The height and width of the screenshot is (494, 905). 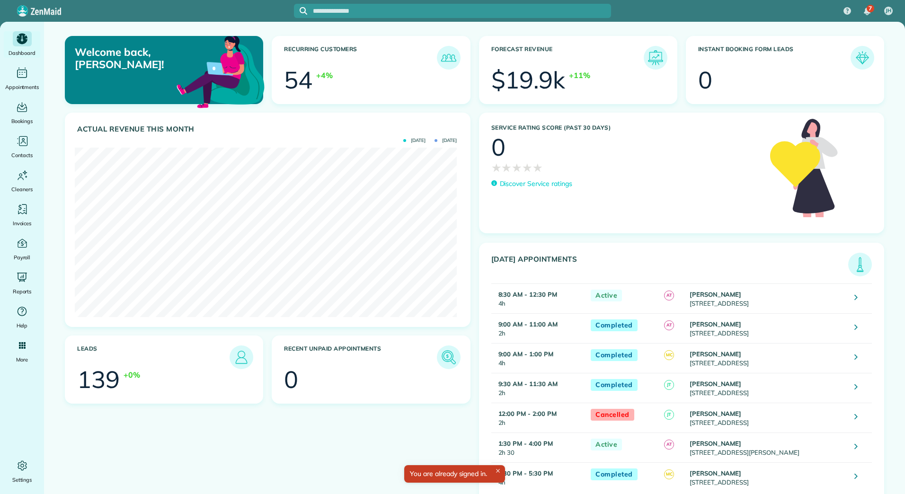 What do you see at coordinates (528, 80) in the screenshot?
I see `div: $19.9k` at bounding box center [528, 80].